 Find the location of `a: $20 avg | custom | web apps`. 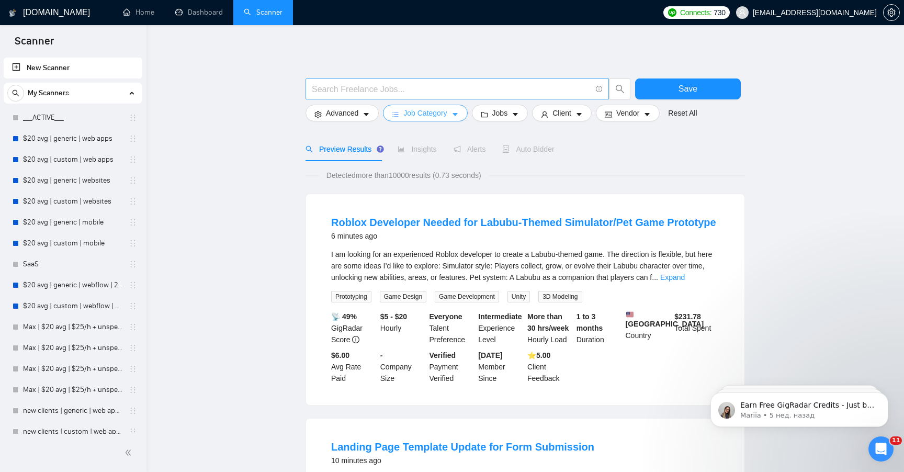

a: $20 avg | custom | web apps is located at coordinates (73, 160).